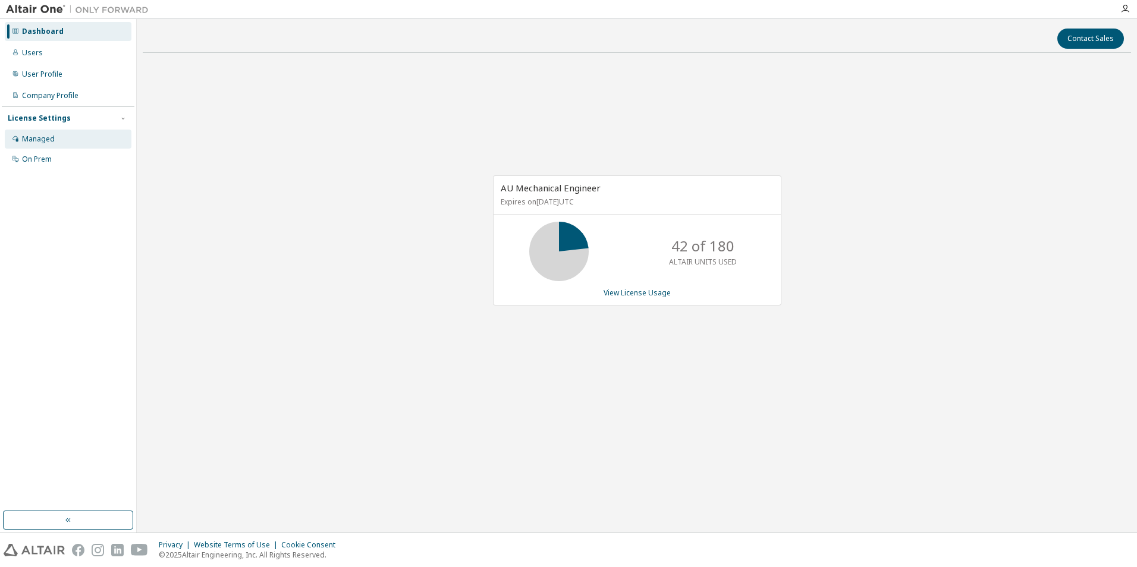 The image size is (1137, 567). Describe the element at coordinates (39, 118) in the screenshot. I see `div: License Settings` at that location.